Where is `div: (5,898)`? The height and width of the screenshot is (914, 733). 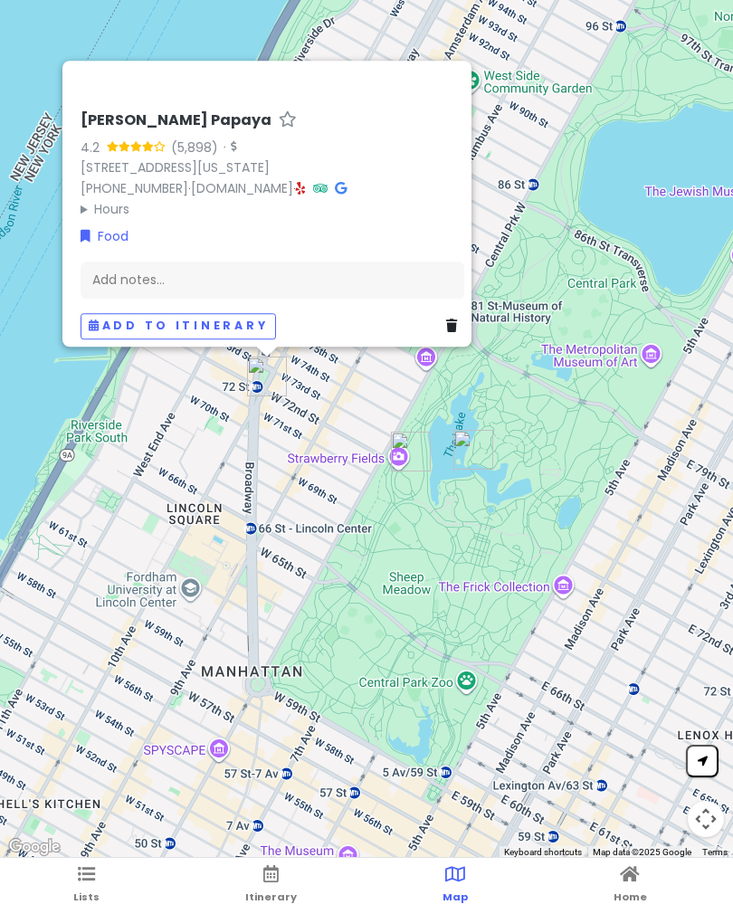
div: (5,898) is located at coordinates (195, 147).